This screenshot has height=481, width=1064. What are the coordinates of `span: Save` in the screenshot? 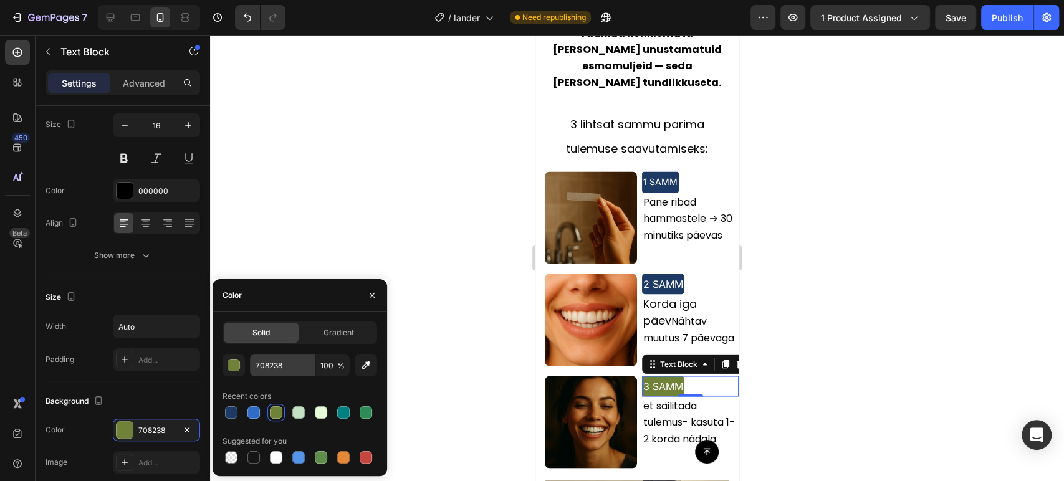 It's located at (956, 17).